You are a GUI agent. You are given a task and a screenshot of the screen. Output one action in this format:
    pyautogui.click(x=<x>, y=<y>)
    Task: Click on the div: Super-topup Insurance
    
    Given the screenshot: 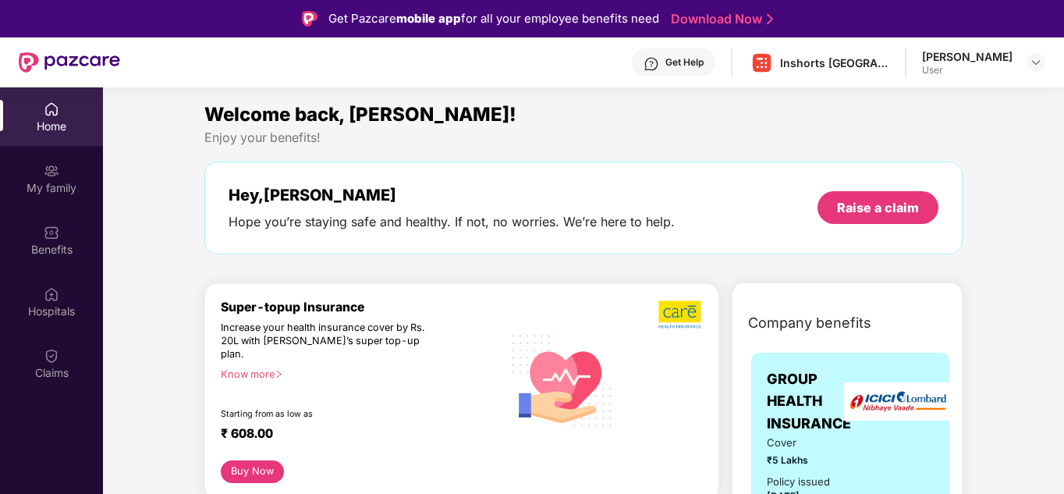 What is the action you would take?
    pyautogui.click(x=361, y=307)
    